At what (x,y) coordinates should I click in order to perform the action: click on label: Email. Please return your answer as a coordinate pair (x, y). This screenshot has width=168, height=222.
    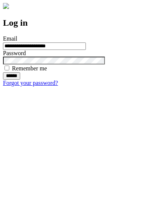
    Looking at the image, I should click on (10, 38).